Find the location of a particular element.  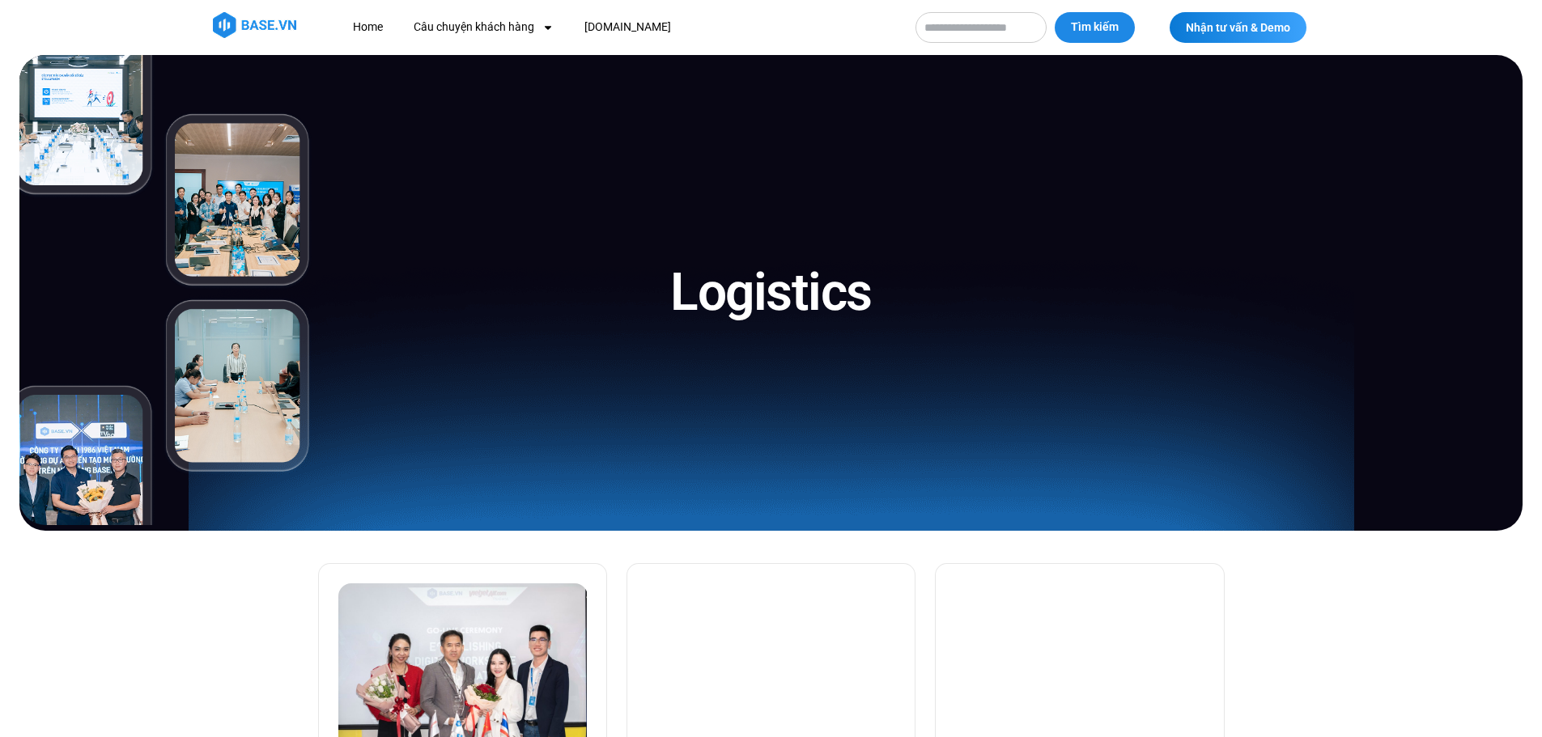

button: Tìm kiếm is located at coordinates (1094, 28).